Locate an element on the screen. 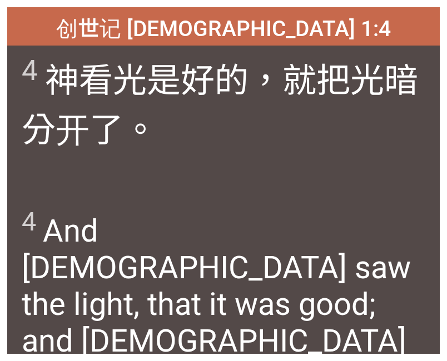 The width and height of the screenshot is (447, 361). wh7220: 光 is located at coordinates (220, 105).